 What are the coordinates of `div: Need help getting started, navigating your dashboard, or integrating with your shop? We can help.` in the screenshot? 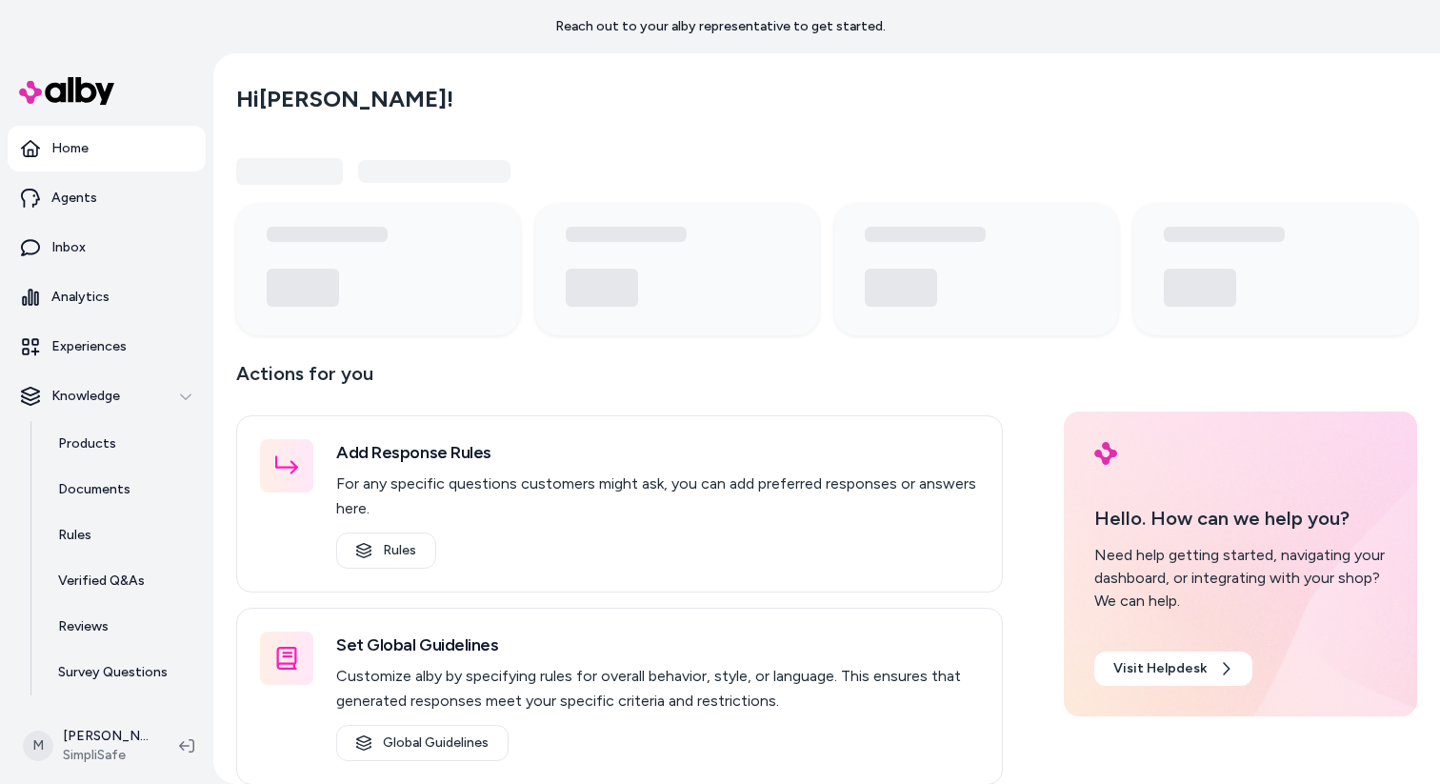 It's located at (1240, 578).